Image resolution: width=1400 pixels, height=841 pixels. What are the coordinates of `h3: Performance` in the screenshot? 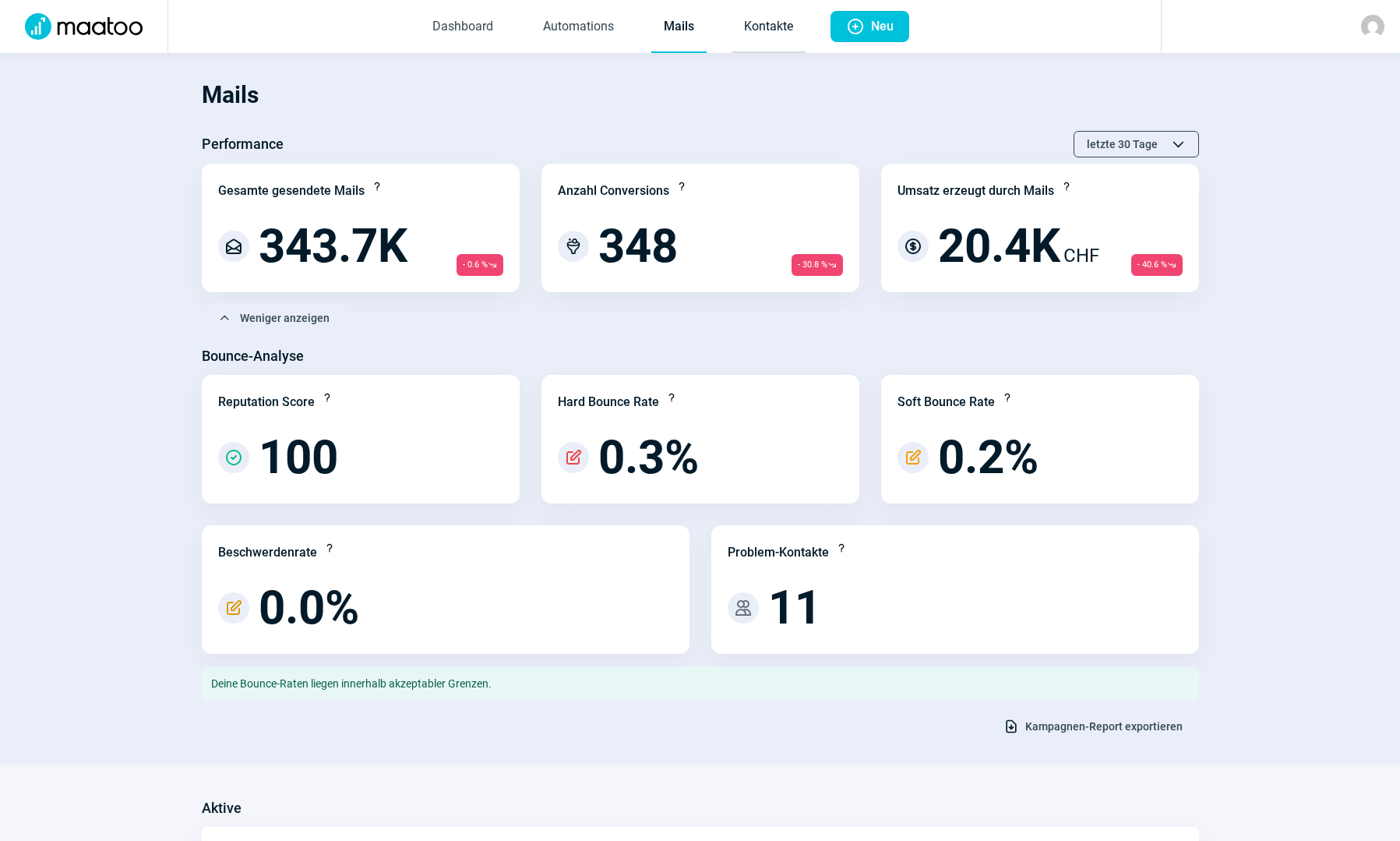 It's located at (243, 144).